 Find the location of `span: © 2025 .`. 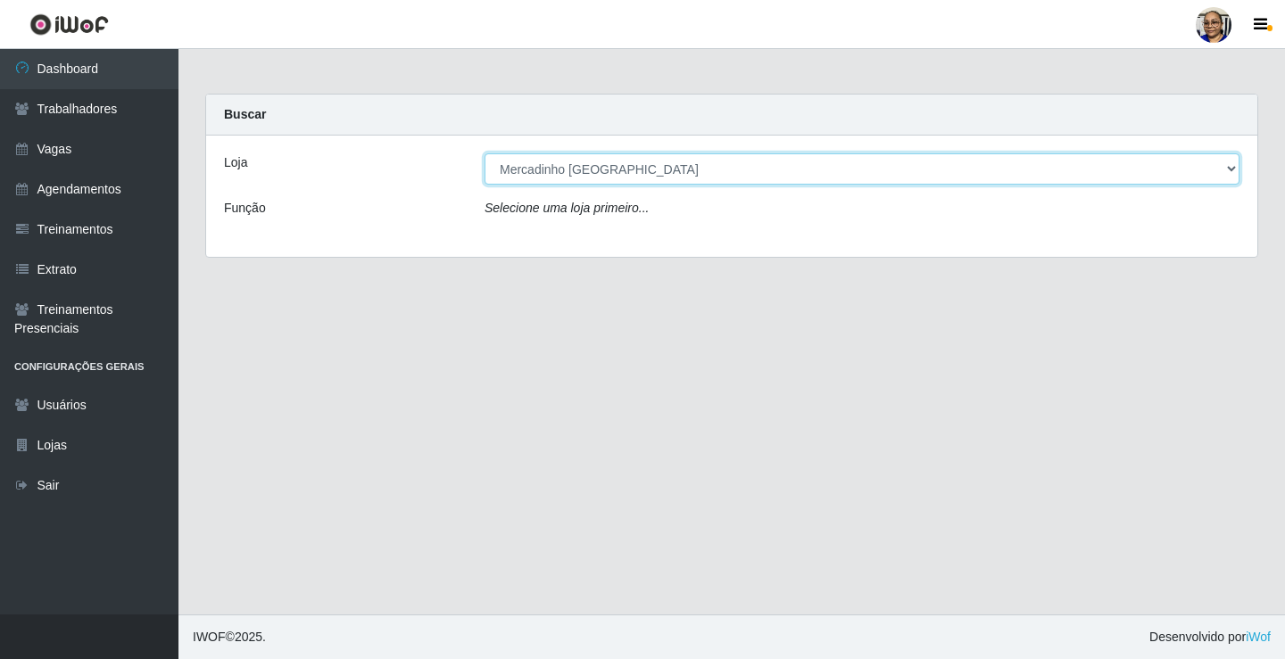

span: © 2025 . is located at coordinates (229, 637).